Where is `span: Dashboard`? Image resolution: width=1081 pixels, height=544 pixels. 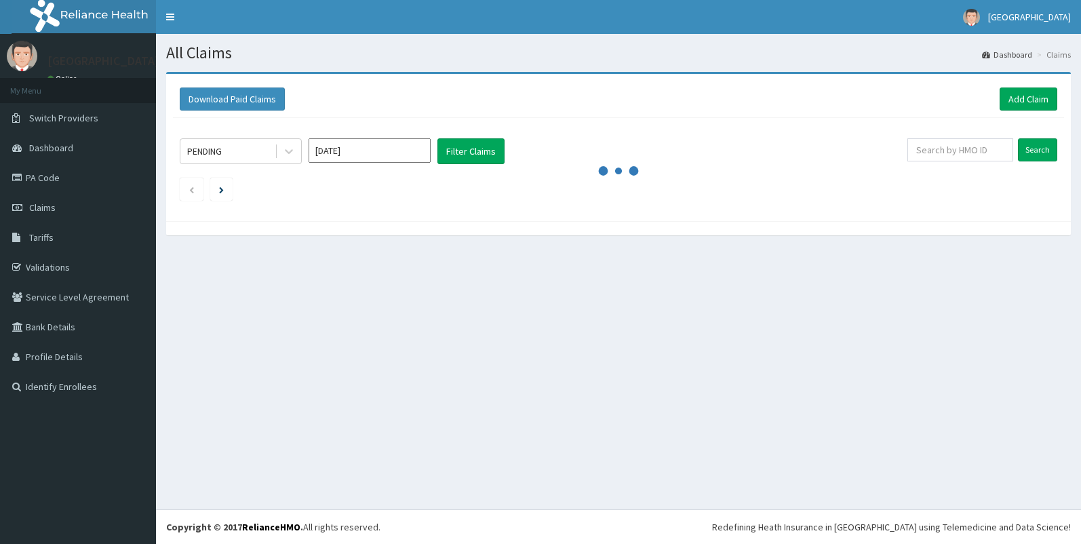
span: Dashboard is located at coordinates (51, 148).